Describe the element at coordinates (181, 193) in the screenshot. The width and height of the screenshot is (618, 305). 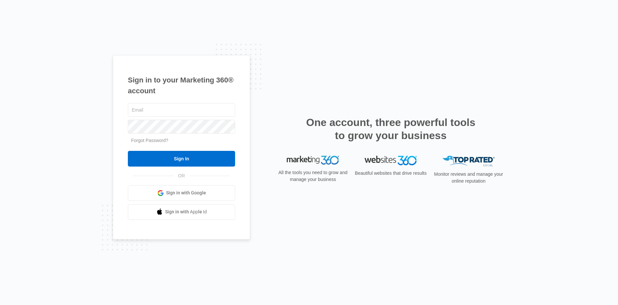
I see `a: Sign in with Google` at that location.